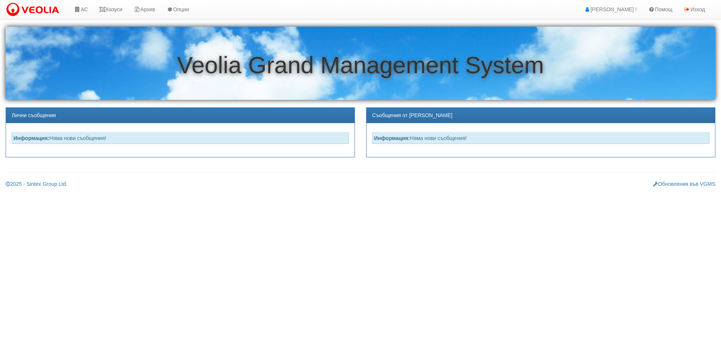 The width and height of the screenshot is (721, 342). I want to click on div: Лични съобщения, so click(180, 115).